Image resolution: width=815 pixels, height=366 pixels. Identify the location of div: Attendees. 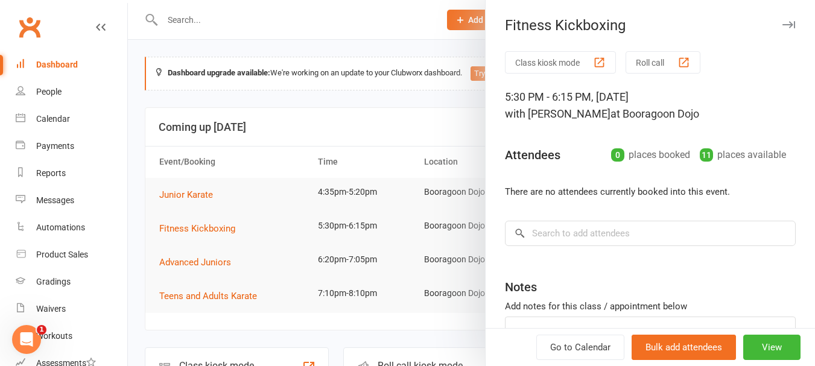
(532, 155).